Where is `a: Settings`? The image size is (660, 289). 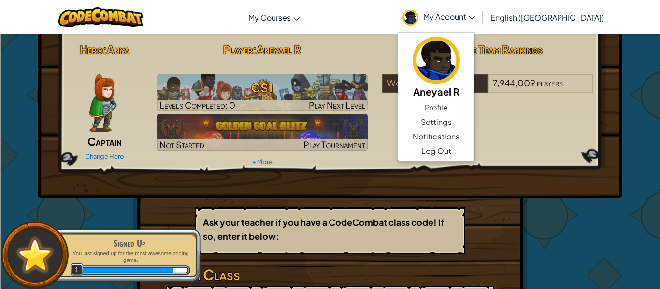
a: Settings is located at coordinates (436, 122).